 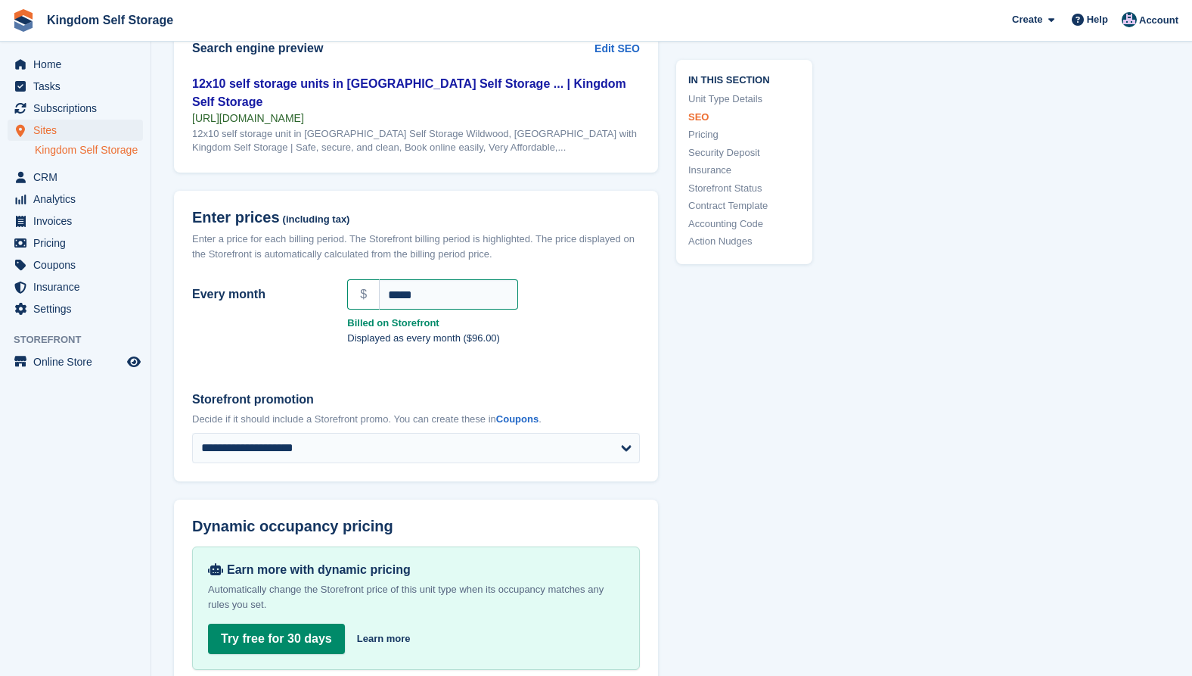 What do you see at coordinates (744, 78) in the screenshot?
I see `span: In this section` at bounding box center [744, 78].